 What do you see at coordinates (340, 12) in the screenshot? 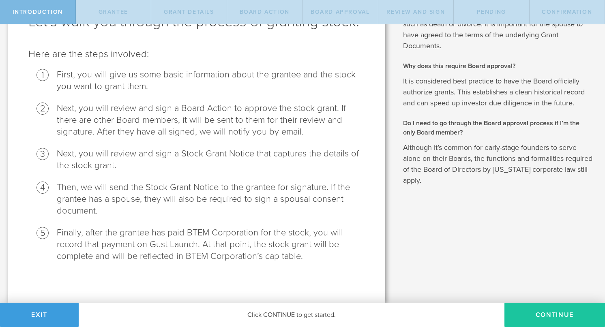
I see `span: Board Approval` at bounding box center [340, 12].